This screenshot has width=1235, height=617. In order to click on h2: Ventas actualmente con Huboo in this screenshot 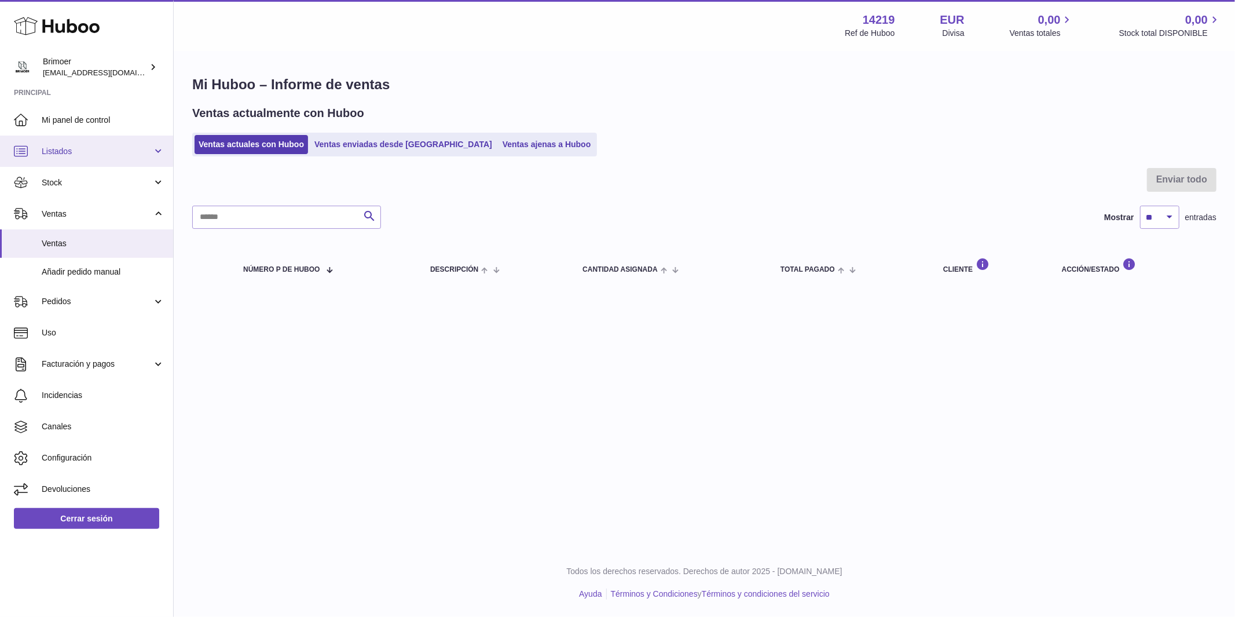, I will do `click(278, 113)`.